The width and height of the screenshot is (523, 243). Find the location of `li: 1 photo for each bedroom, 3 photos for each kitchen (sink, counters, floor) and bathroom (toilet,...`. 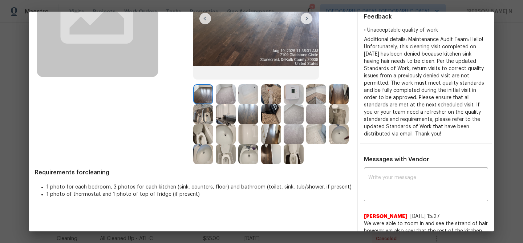

li: 1 photo for each bedroom, 3 photos for each kitchen (sink, counters, floor) and bathroom (toilet,... is located at coordinates (199, 187).